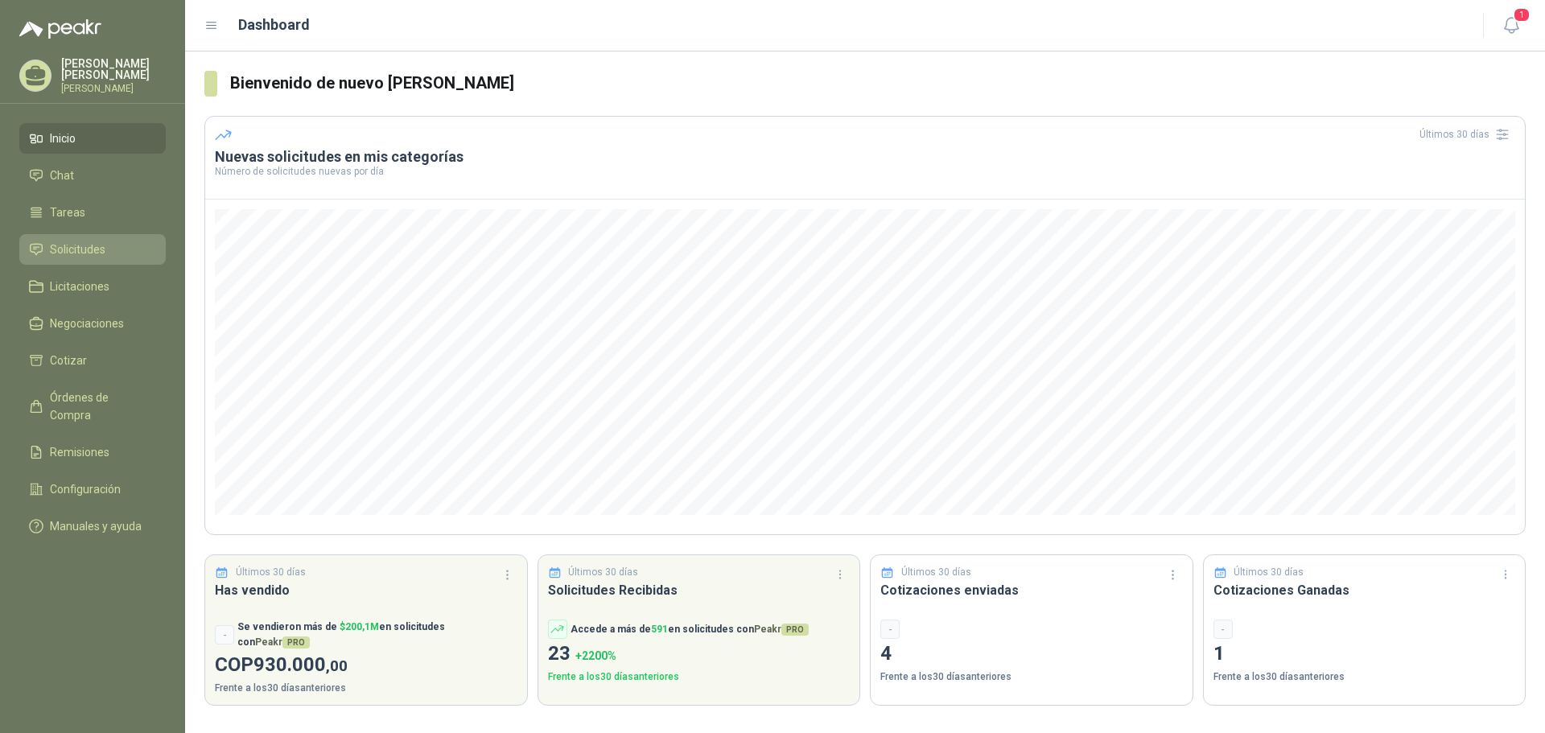  Describe the element at coordinates (699, 654) in the screenshot. I see `p: 23` at that location.